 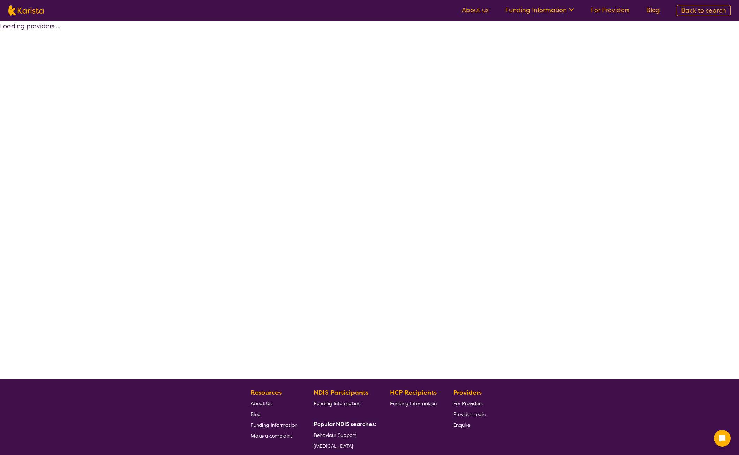 What do you see at coordinates (26, 10) in the screenshot?
I see `img: Karista logo` at bounding box center [26, 10].